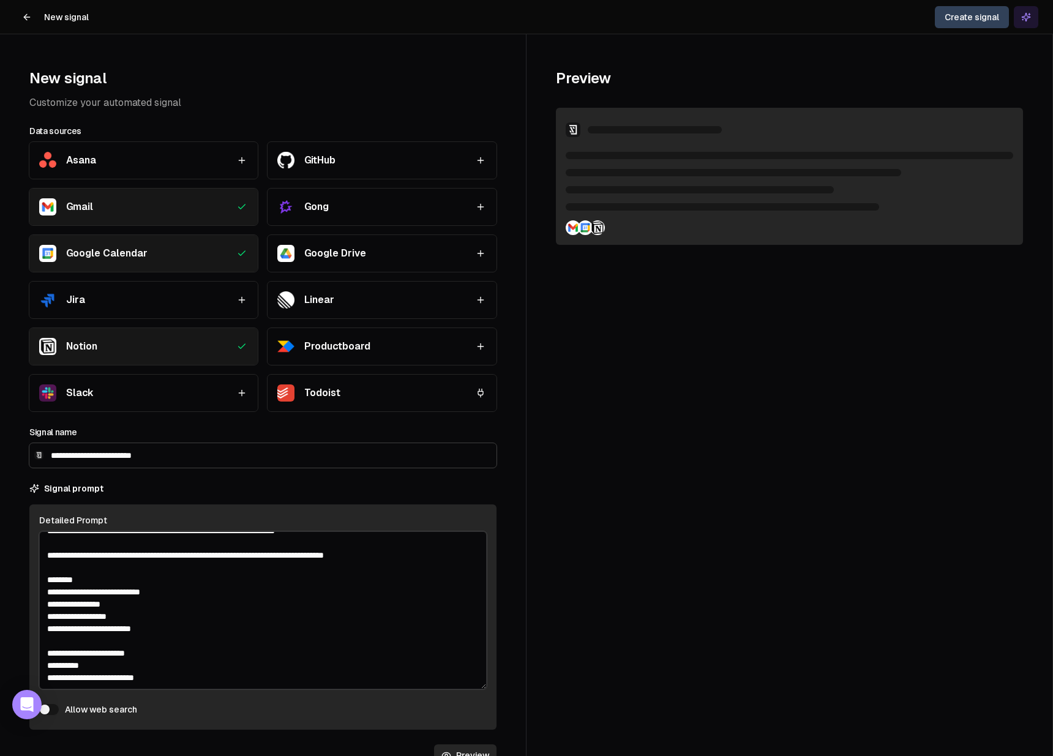 The width and height of the screenshot is (1053, 756). I want to click on h3: Data sources, so click(263, 131).